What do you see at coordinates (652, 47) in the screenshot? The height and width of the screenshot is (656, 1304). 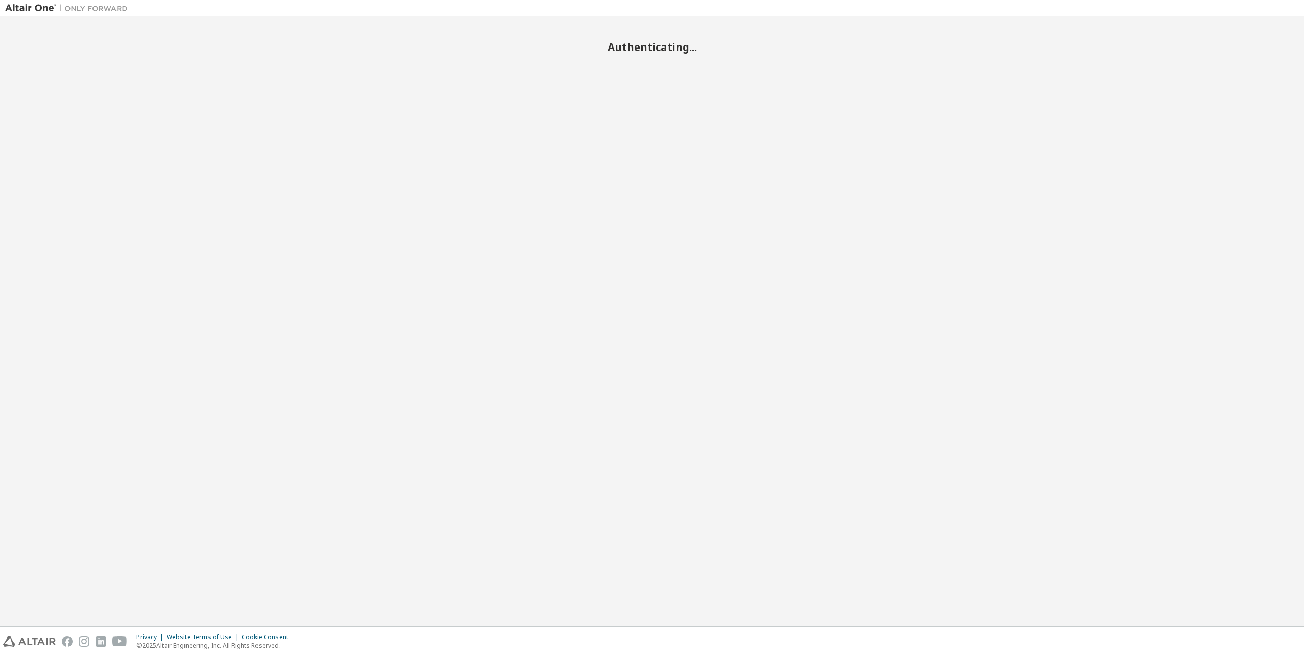 I see `h2: Authenticating...` at bounding box center [652, 47].